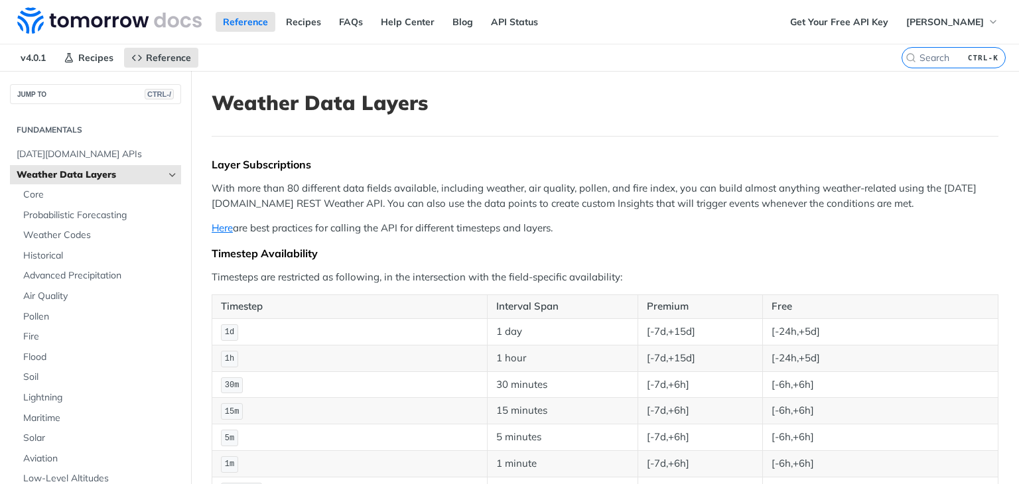 The image size is (1019, 484). I want to click on a: Weather Data LayersHide subpages for Weather Data Layers, so click(96, 175).